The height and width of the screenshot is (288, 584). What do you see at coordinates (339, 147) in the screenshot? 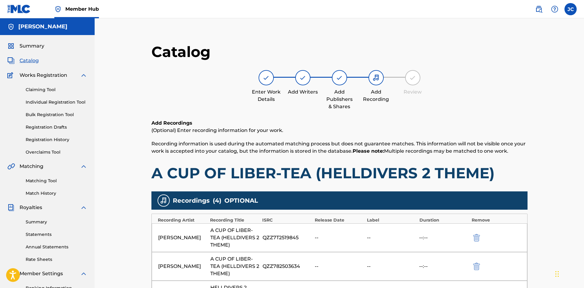
I see `span: Recording information is used during the automated matching process but does not guarantee matche...` at bounding box center [339, 147].